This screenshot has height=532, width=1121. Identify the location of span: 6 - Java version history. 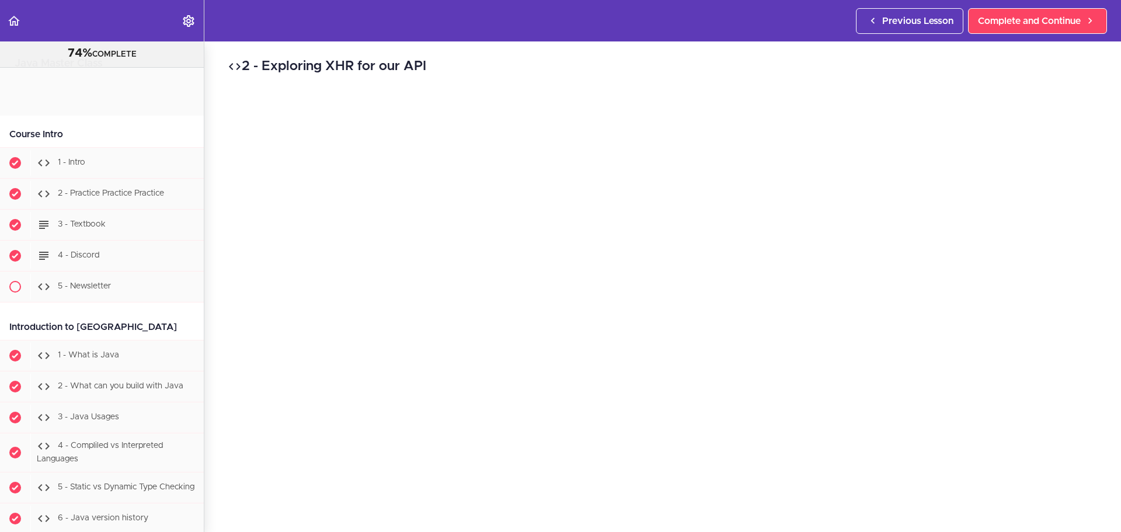
(103, 518).